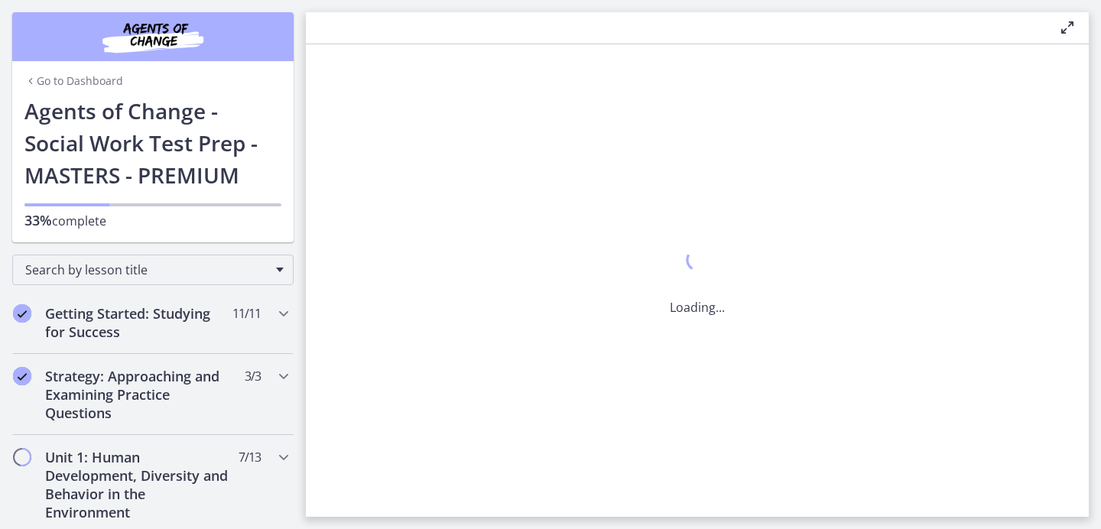 This screenshot has width=1101, height=529. I want to click on p: Loading..., so click(697, 307).